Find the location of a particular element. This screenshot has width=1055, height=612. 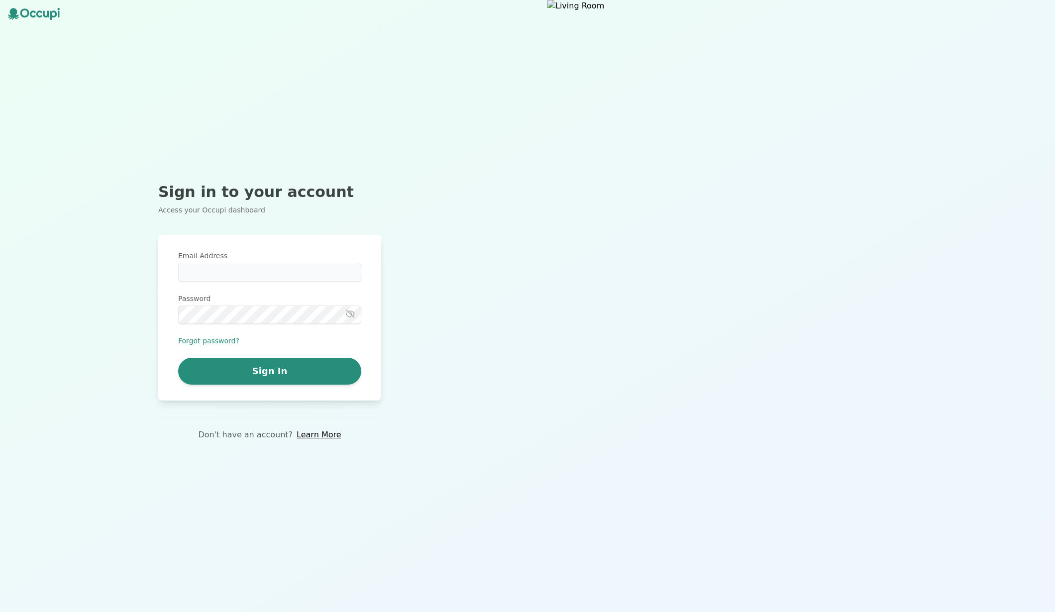

button: Sign In is located at coordinates (270, 371).